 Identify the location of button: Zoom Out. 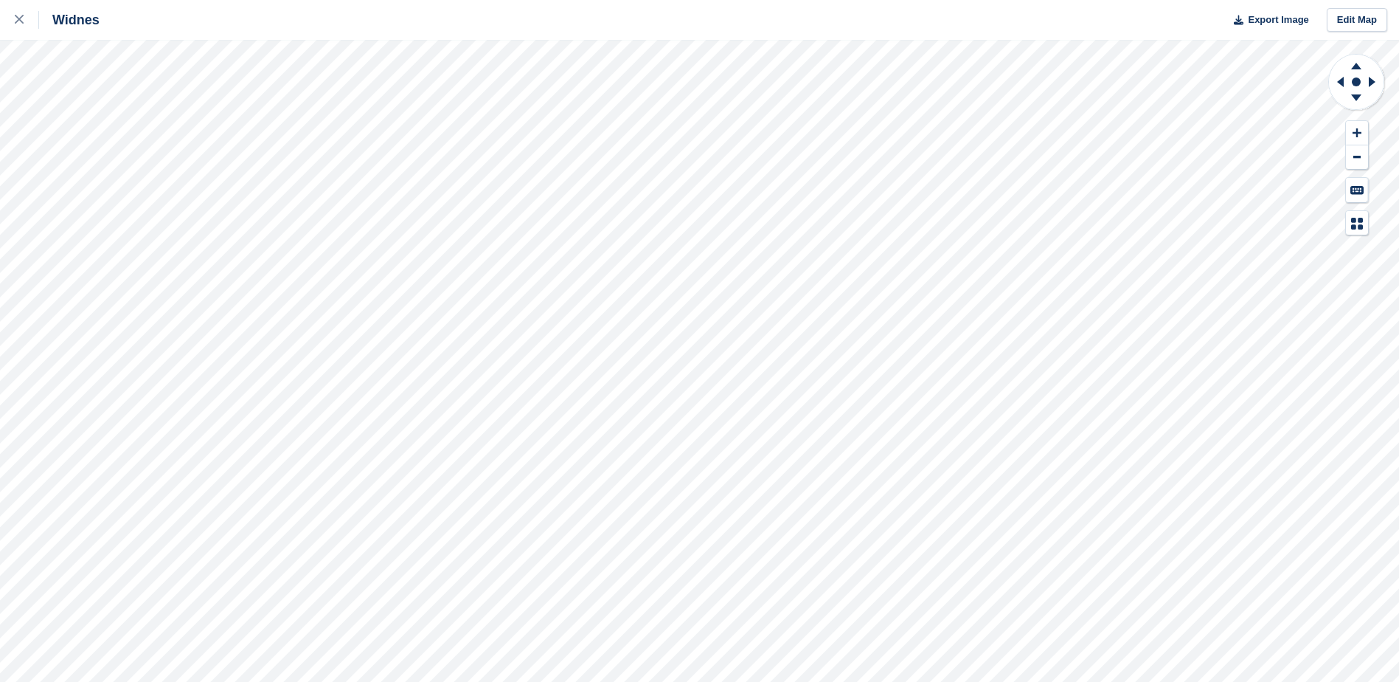
(1357, 157).